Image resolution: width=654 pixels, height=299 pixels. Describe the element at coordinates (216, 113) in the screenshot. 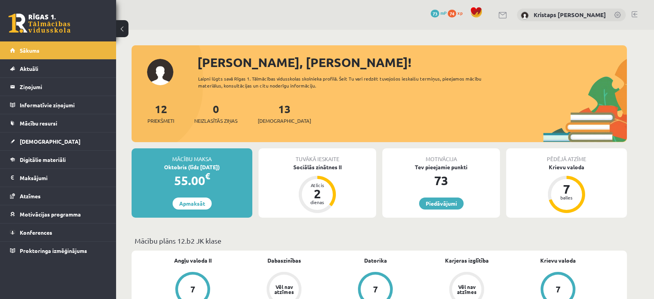

I see `a: 0Neizlasītās ziņas` at that location.